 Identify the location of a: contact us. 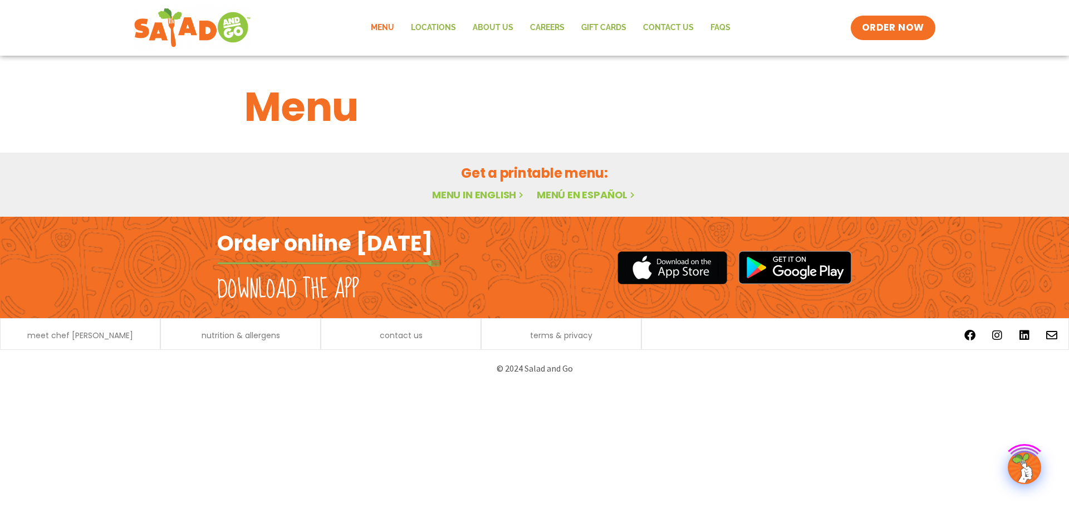
(401, 335).